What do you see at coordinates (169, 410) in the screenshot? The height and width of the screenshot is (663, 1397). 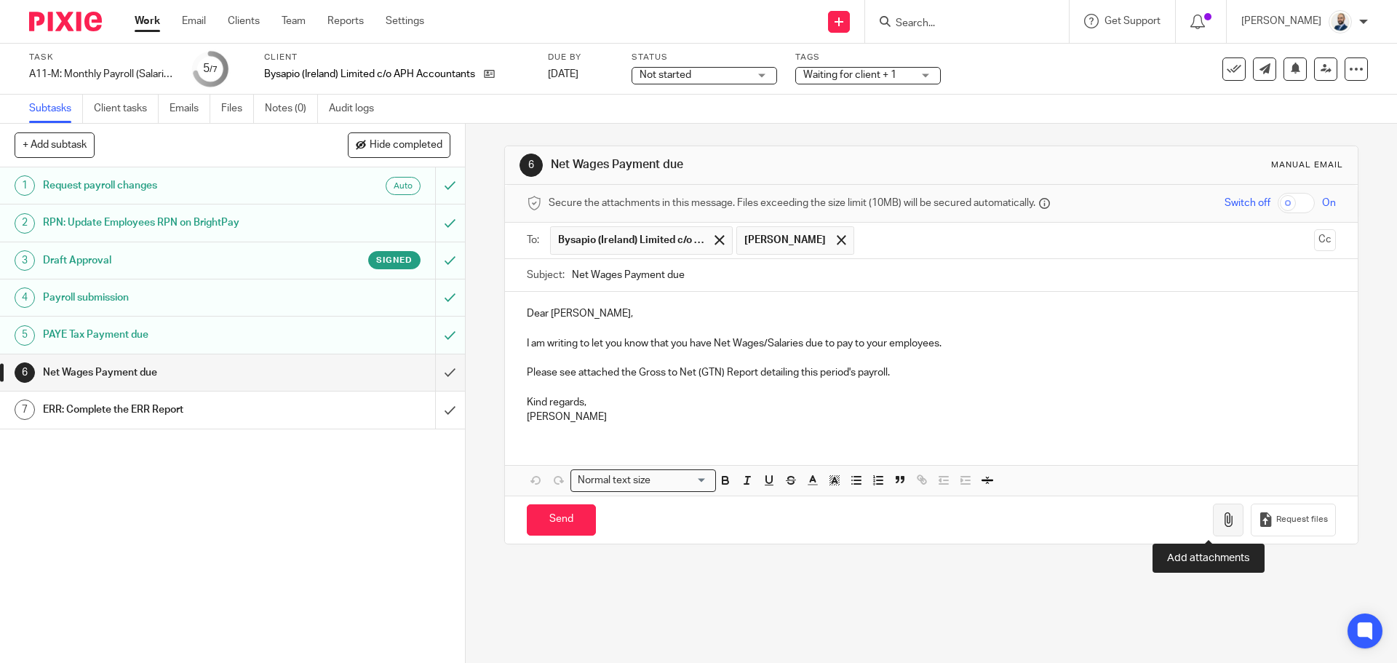 I see `h1: ERR: Complete the ERR Report` at bounding box center [169, 410].